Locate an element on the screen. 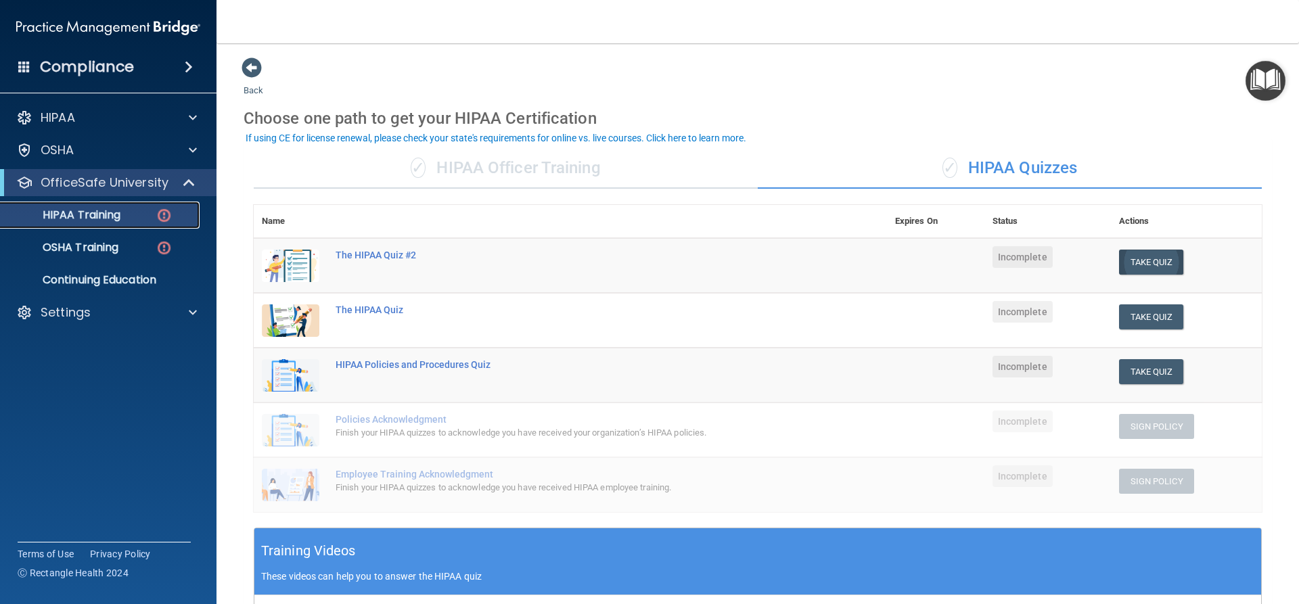  div: Finish your HIPAA quizzes to acknowledge you have received your organization’s HIPAA policies. is located at coordinates (577, 433).